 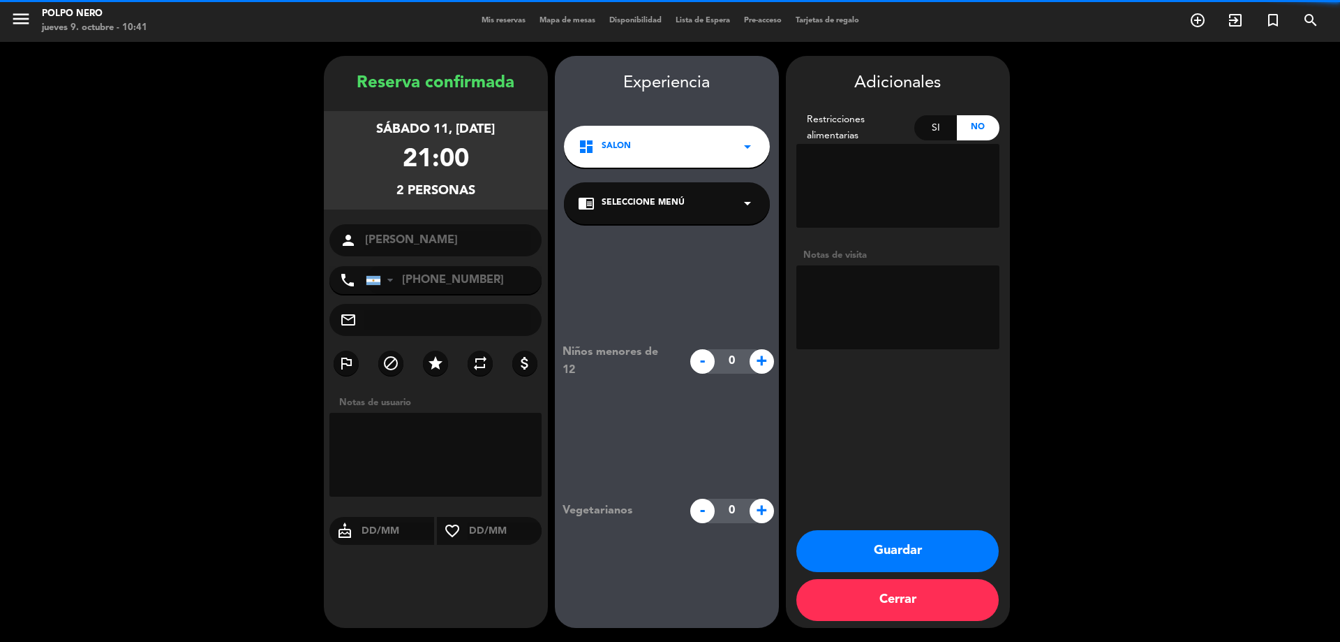 I want to click on i: person, so click(x=348, y=240).